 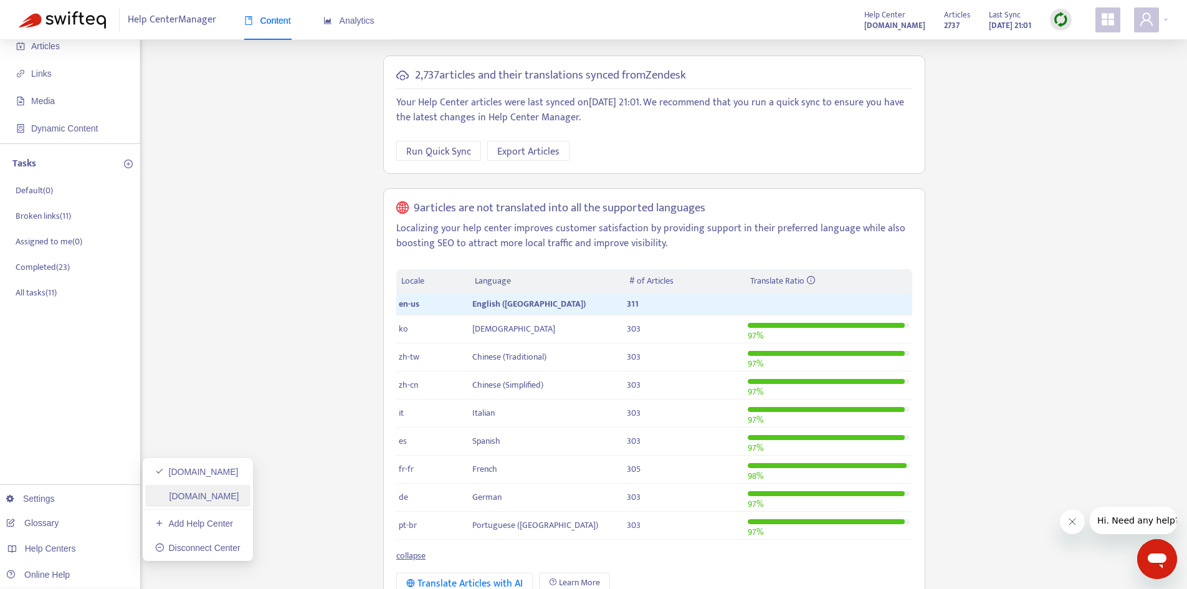 What do you see at coordinates (401, 412) in the screenshot?
I see `span: it` at bounding box center [401, 412].